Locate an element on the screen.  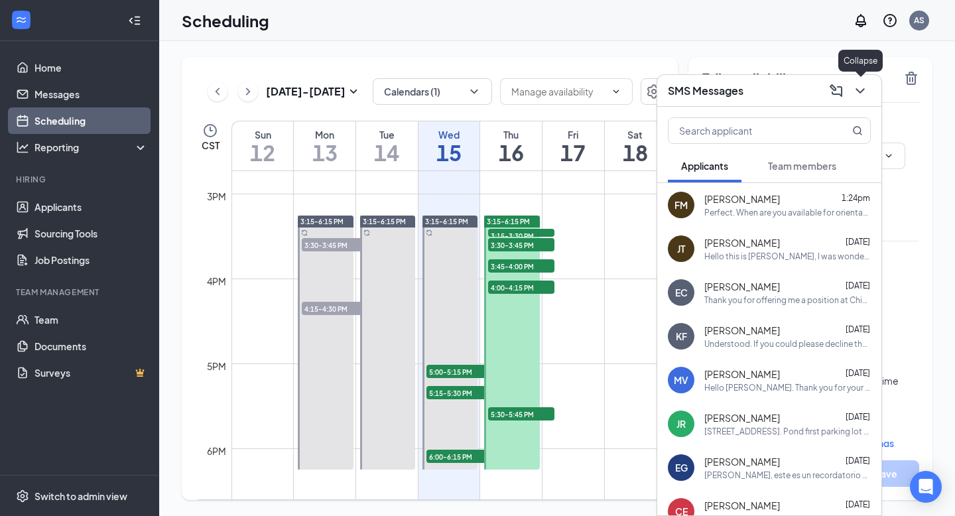
a: October 15, 2025 is located at coordinates (449, 146).